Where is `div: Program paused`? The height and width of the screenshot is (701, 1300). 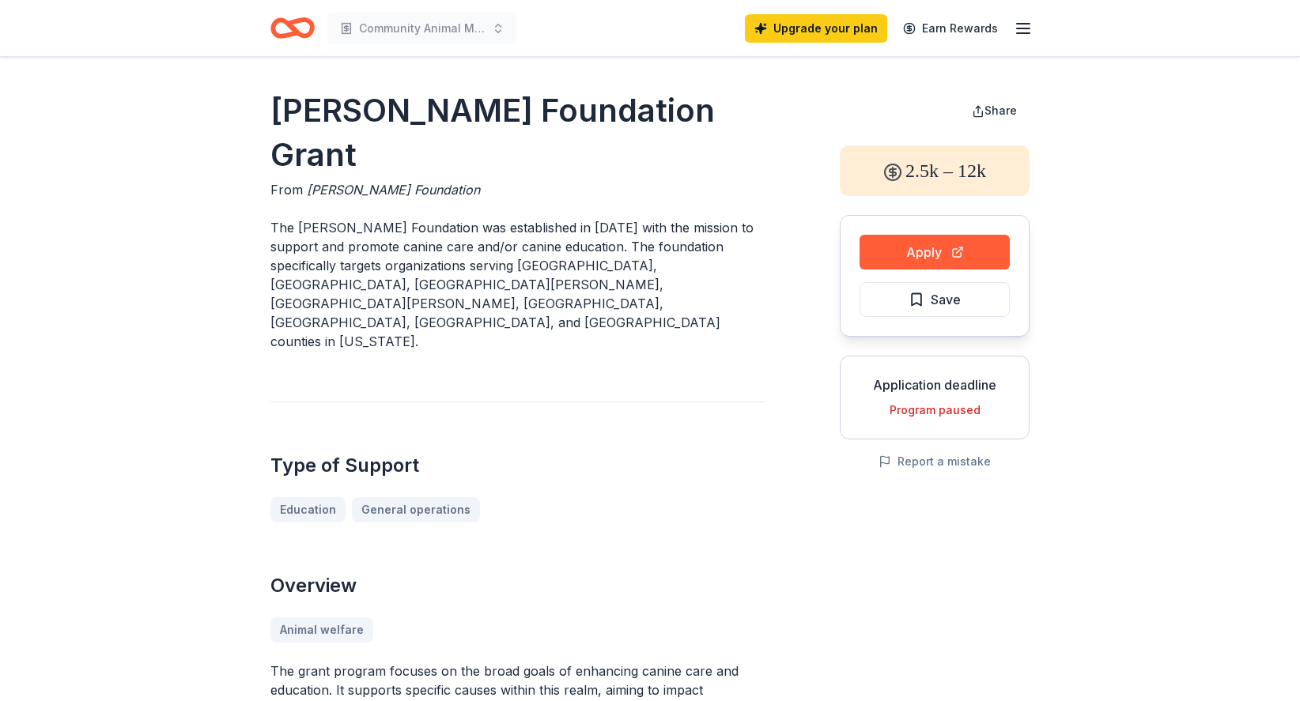 div: Program paused is located at coordinates (934, 410).